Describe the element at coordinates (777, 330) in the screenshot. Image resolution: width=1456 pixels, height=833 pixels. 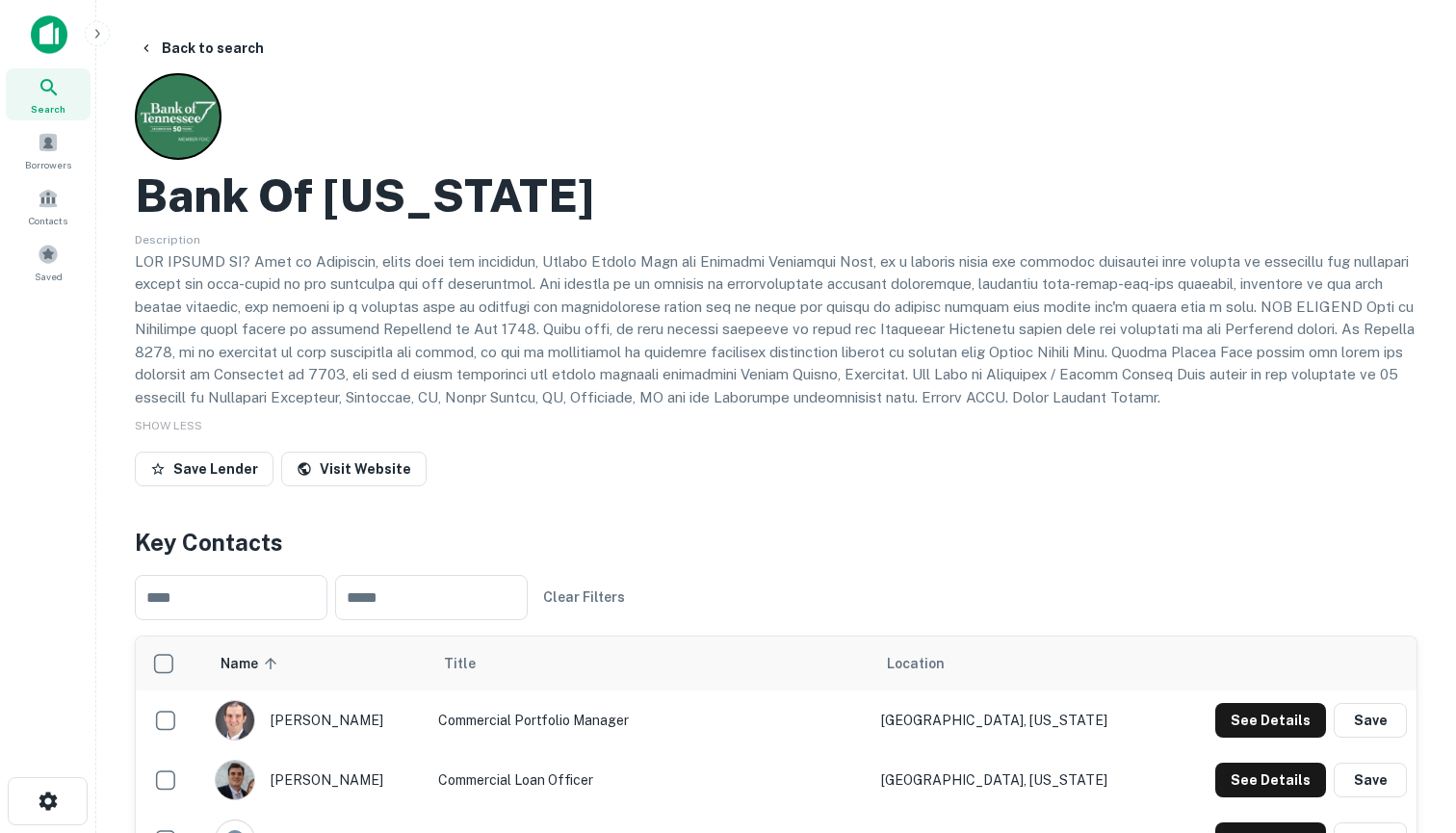
I see `p: LOR IPSUMD SI? Amet co Adipiscin, elits doei tem incididun, Utlabo Etdolo Magn ali Enimadmi Venia...` at that location.